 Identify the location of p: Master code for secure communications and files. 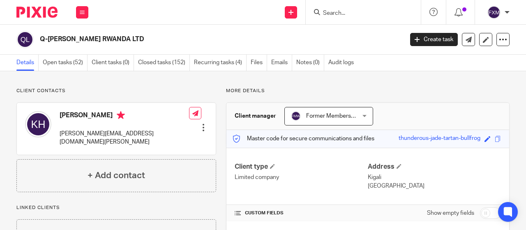
(303, 139).